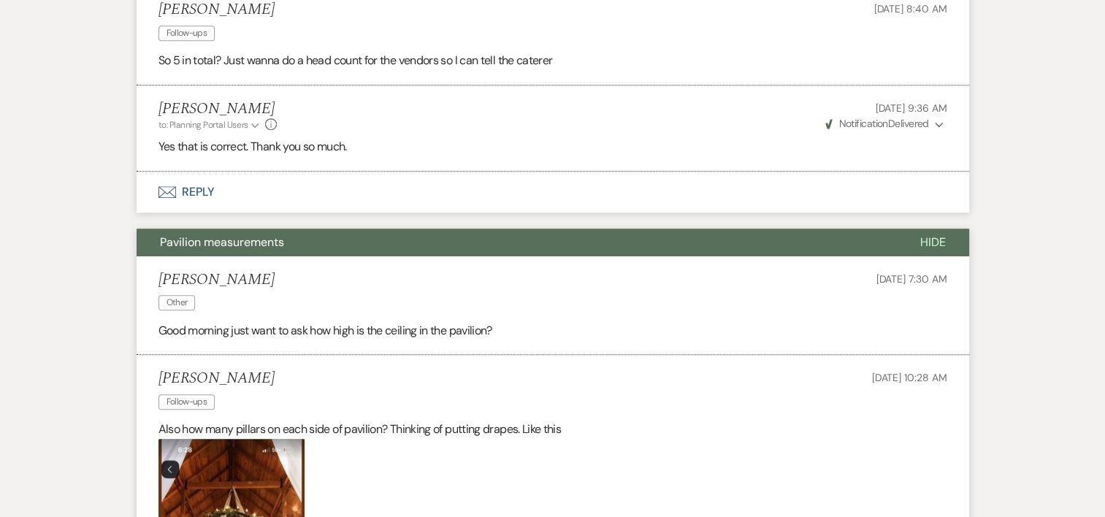  Describe the element at coordinates (863, 123) in the screenshot. I see `span: Notification` at that location.